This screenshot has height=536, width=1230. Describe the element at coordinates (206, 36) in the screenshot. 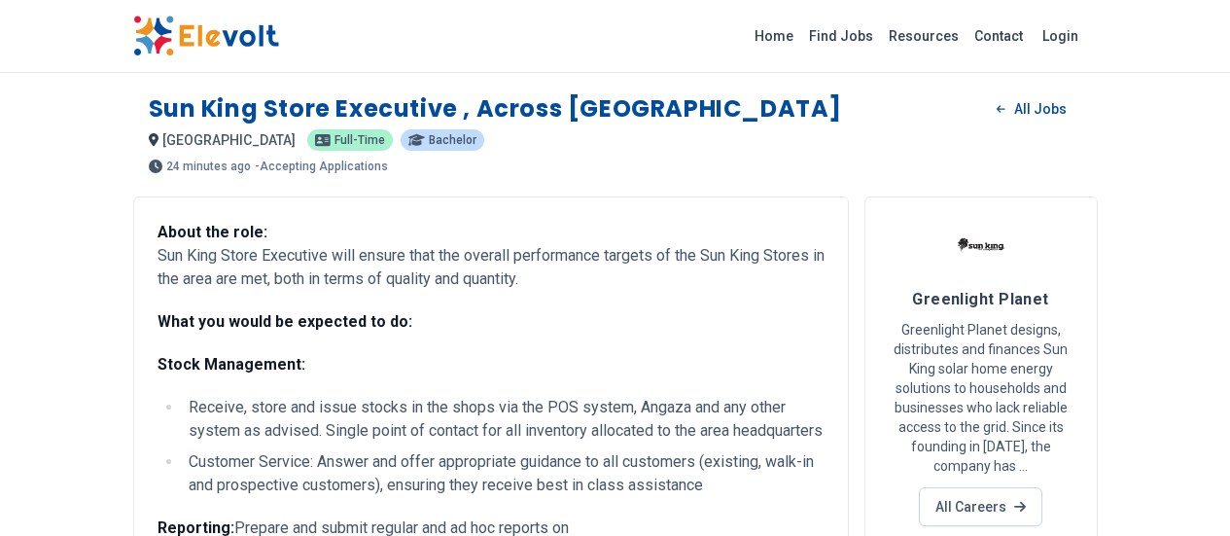

I see `img: Elevolt` at that location.